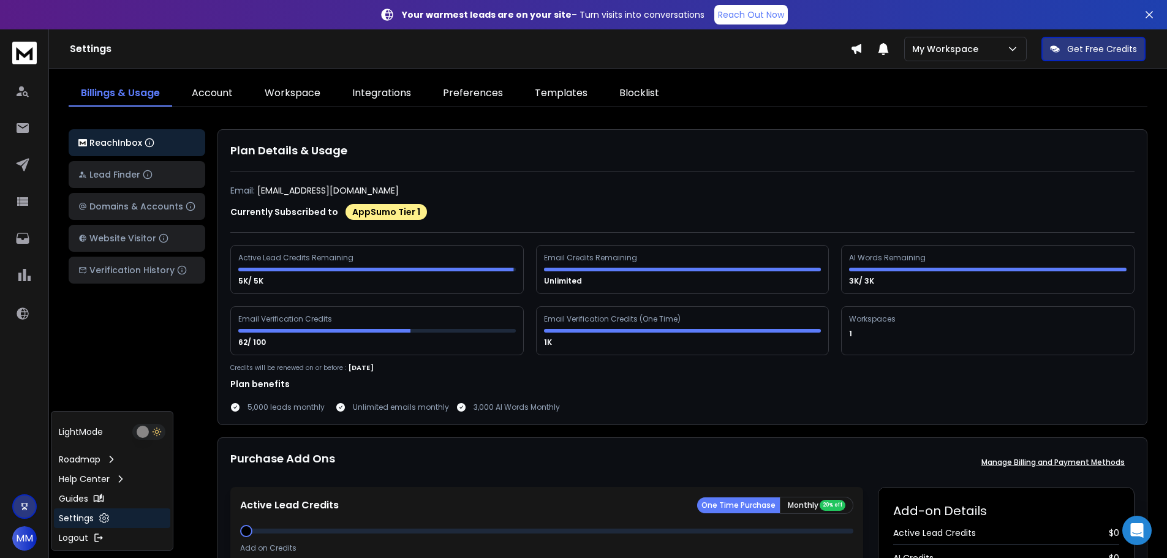 This screenshot has height=558, width=1167. What do you see at coordinates (243, 190) in the screenshot?
I see `p: Email:` at bounding box center [243, 190].